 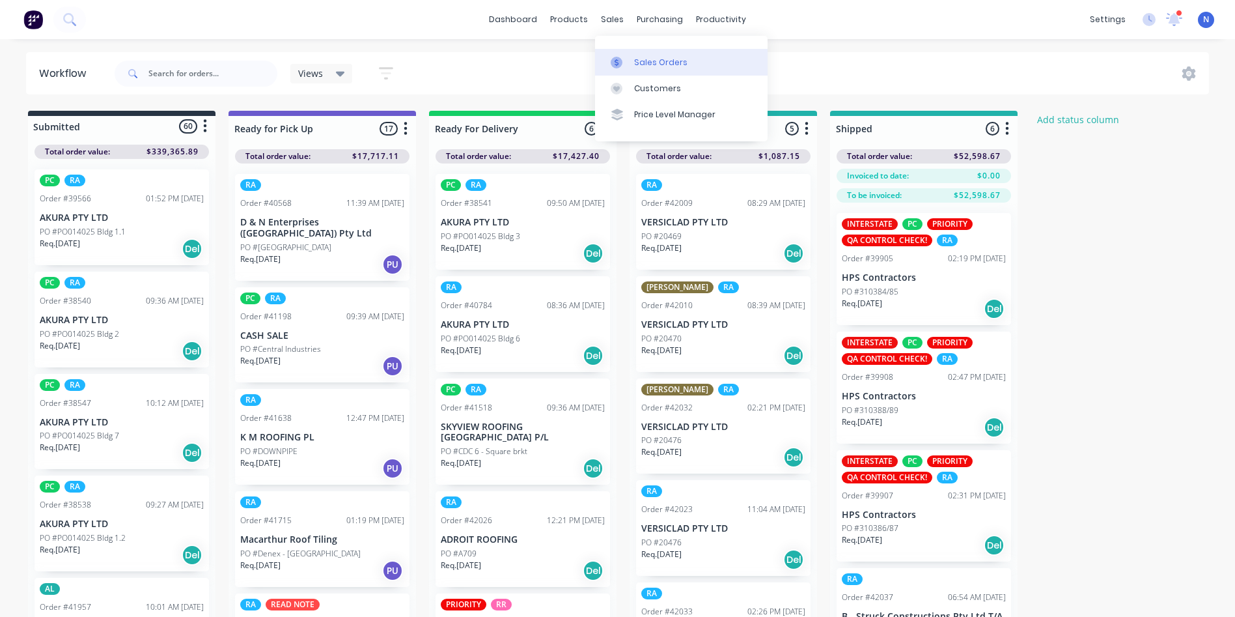 I want to click on p: PO #310388/89, so click(x=870, y=410).